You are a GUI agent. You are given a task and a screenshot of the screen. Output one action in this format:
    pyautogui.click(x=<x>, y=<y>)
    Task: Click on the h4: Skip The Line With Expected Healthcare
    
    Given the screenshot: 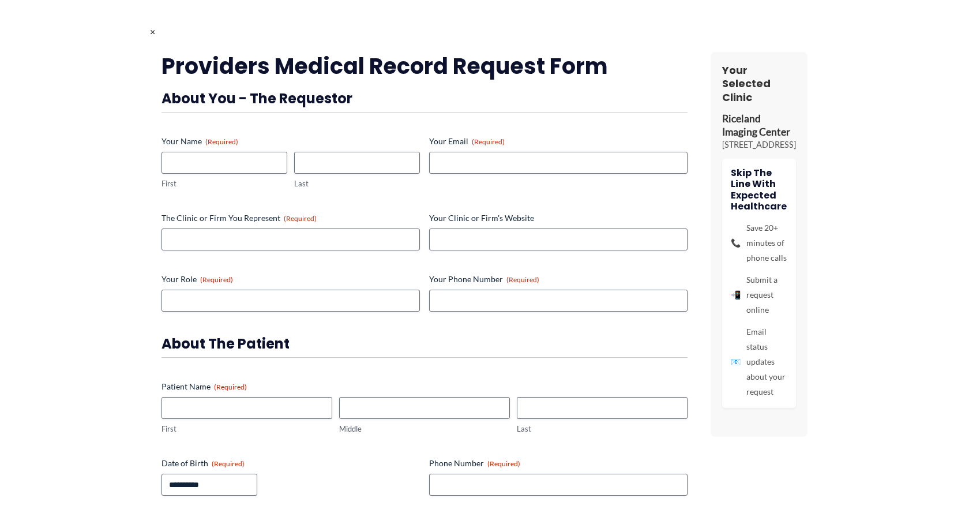 What is the action you would take?
    pyautogui.click(x=759, y=189)
    